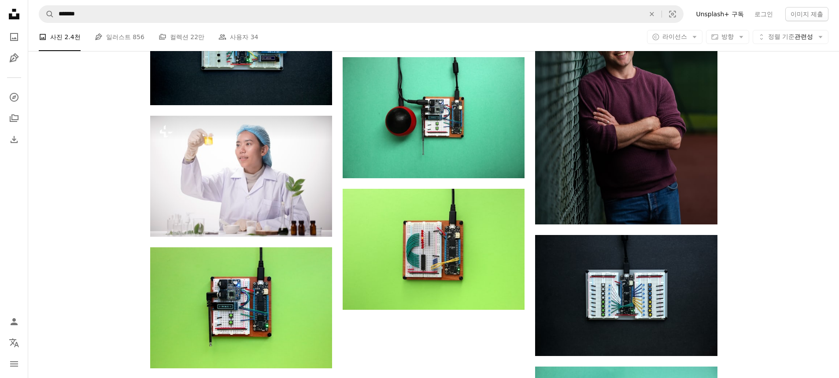 Image resolution: width=839 pixels, height=378 pixels. I want to click on a: 탐색, so click(14, 97).